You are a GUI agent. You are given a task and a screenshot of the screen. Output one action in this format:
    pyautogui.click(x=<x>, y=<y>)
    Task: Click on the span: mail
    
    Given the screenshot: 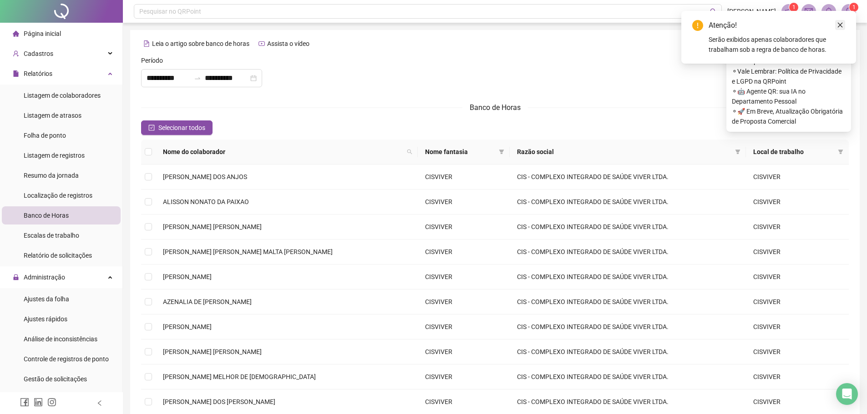 What is the action you would take?
    pyautogui.click(x=808, y=11)
    